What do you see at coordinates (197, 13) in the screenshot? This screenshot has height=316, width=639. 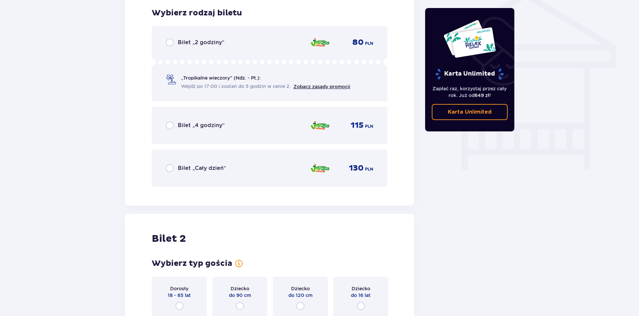 I see `h3: Wybierz rodzaj biletu` at bounding box center [197, 13].